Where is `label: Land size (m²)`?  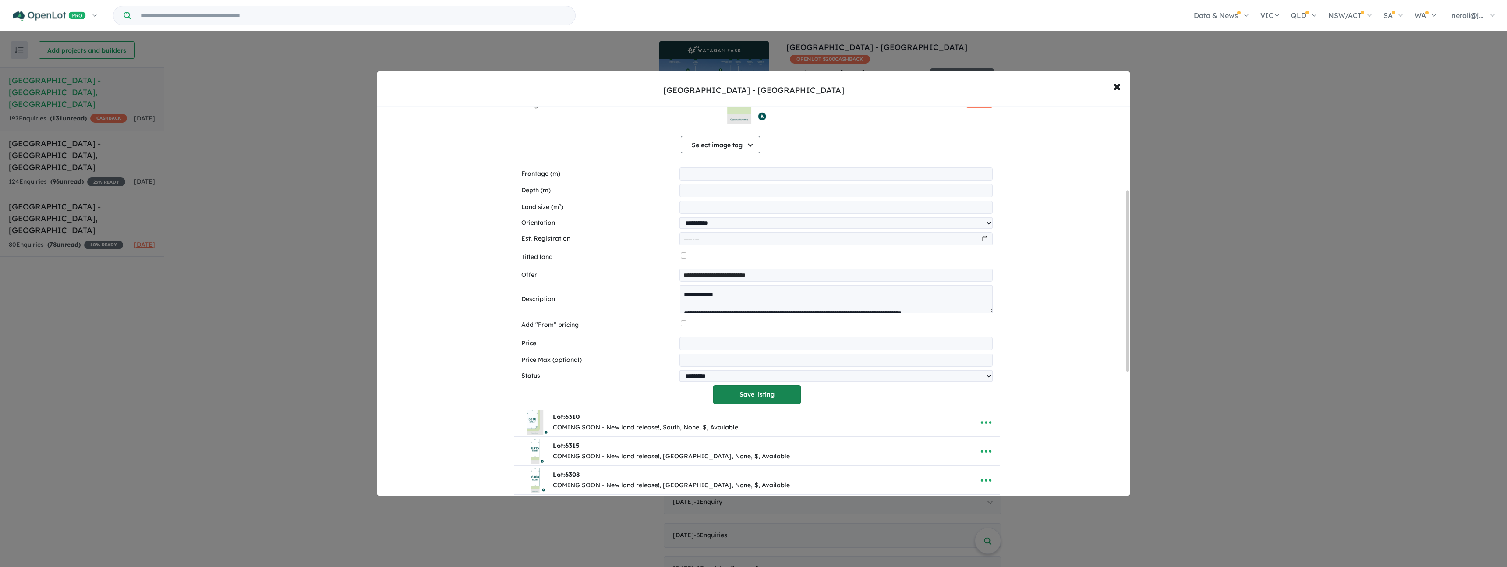 label: Land size (m²) is located at coordinates (599, 207).